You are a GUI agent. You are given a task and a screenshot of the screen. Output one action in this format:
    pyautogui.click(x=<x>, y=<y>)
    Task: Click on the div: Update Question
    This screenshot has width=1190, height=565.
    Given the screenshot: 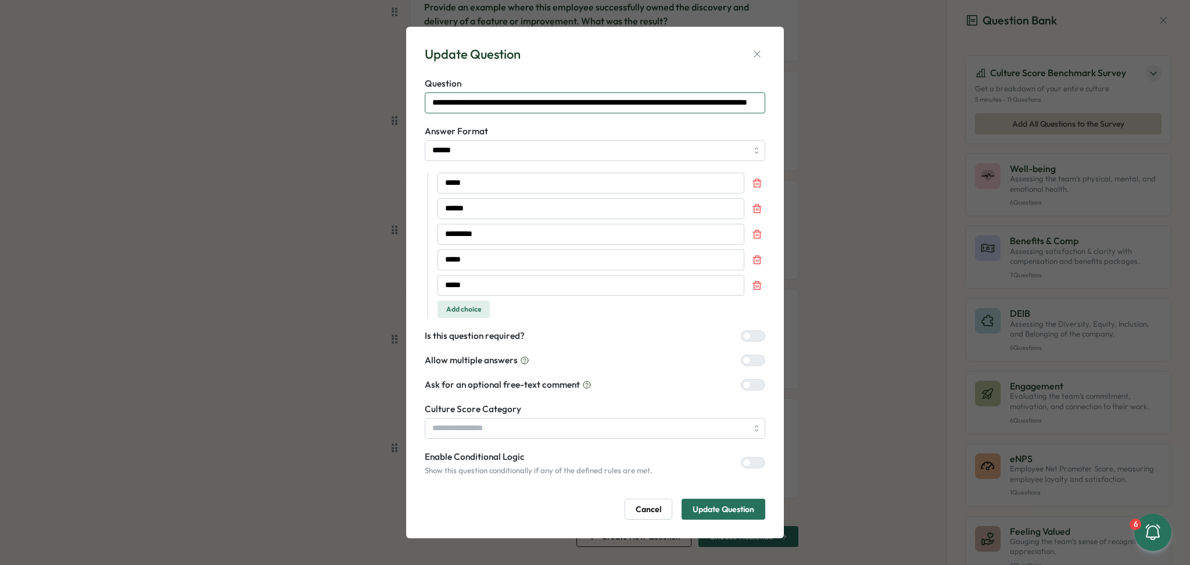 What is the action you would take?
    pyautogui.click(x=472, y=54)
    